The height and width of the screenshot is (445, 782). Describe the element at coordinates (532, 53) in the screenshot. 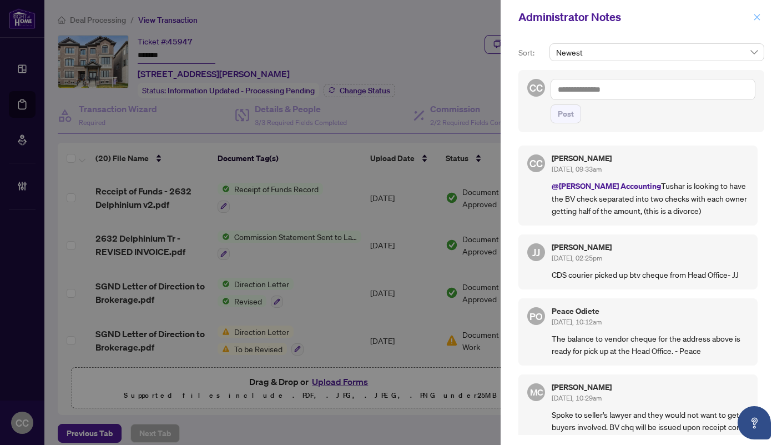

I see `p: Sort:` at that location.